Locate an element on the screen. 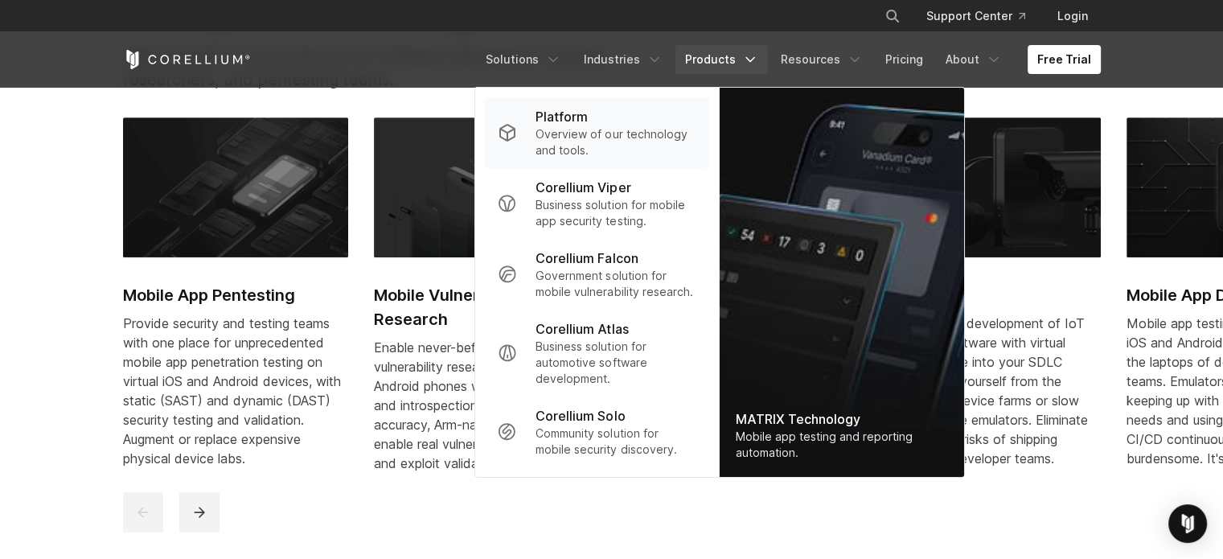 The width and height of the screenshot is (1223, 559). p: Overview of our technology and tools. is located at coordinates (615, 142).